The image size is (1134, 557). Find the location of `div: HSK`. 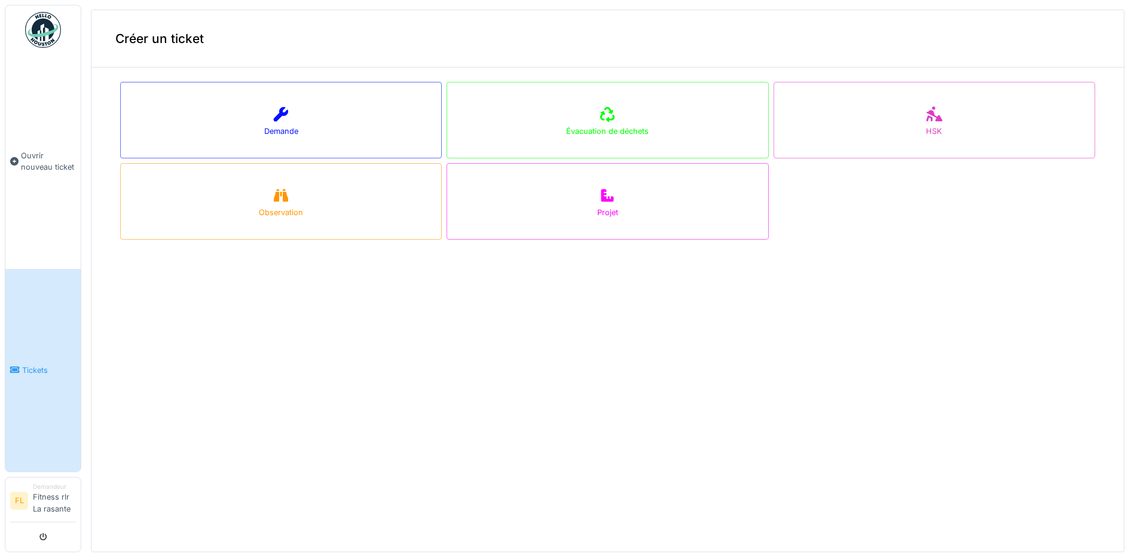

div: HSK is located at coordinates (934, 131).